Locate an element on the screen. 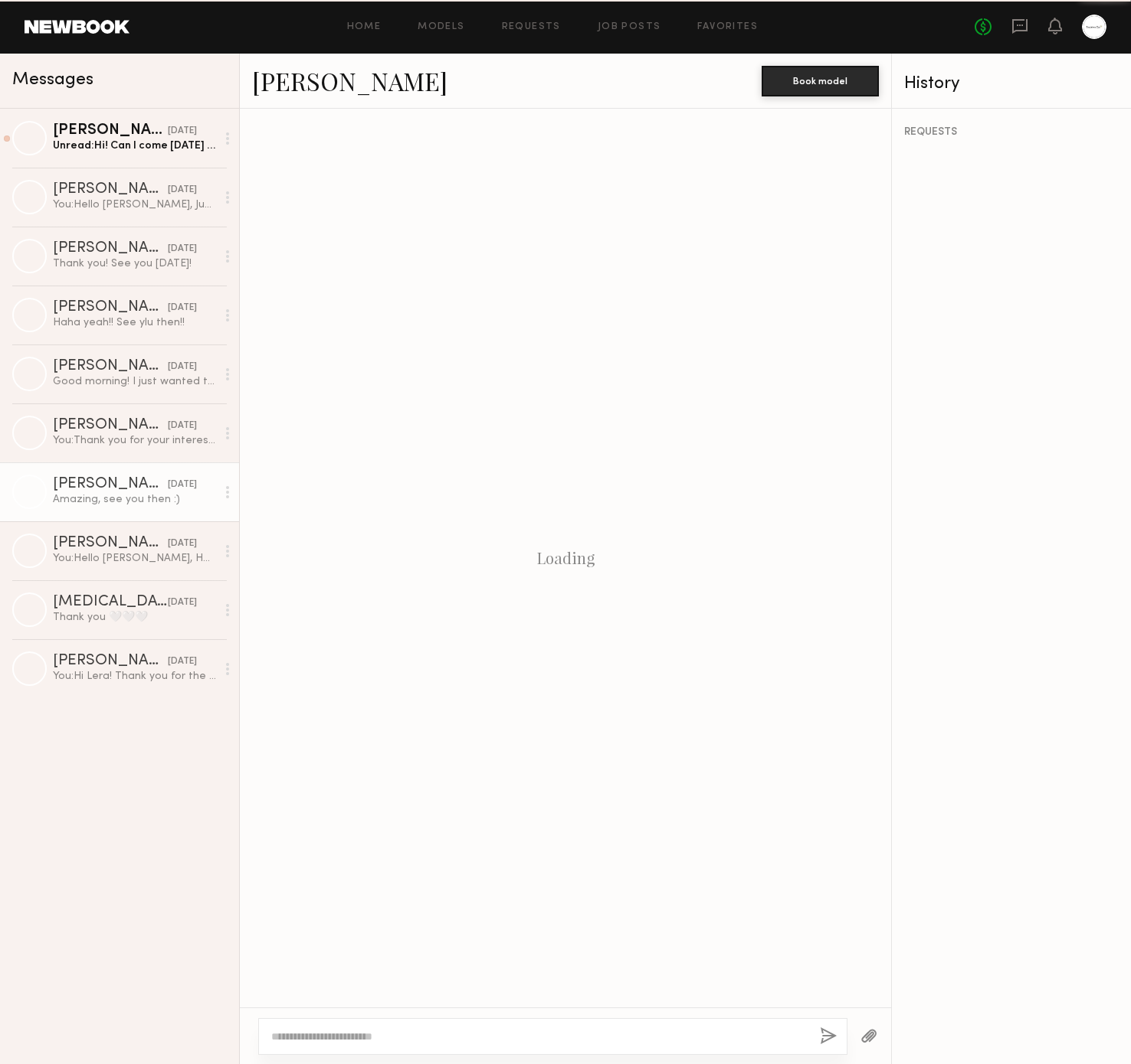 This screenshot has height=1064, width=1131. div: Haha yeah!! See ylu then!! is located at coordinates (134, 322).